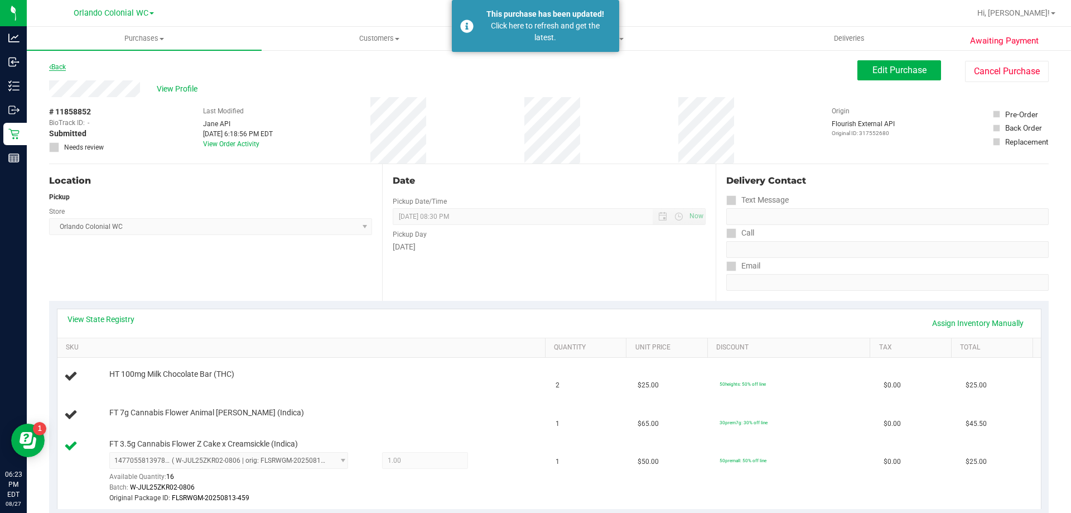  What do you see at coordinates (68, 133) in the screenshot?
I see `span: Submitted` at bounding box center [68, 133].